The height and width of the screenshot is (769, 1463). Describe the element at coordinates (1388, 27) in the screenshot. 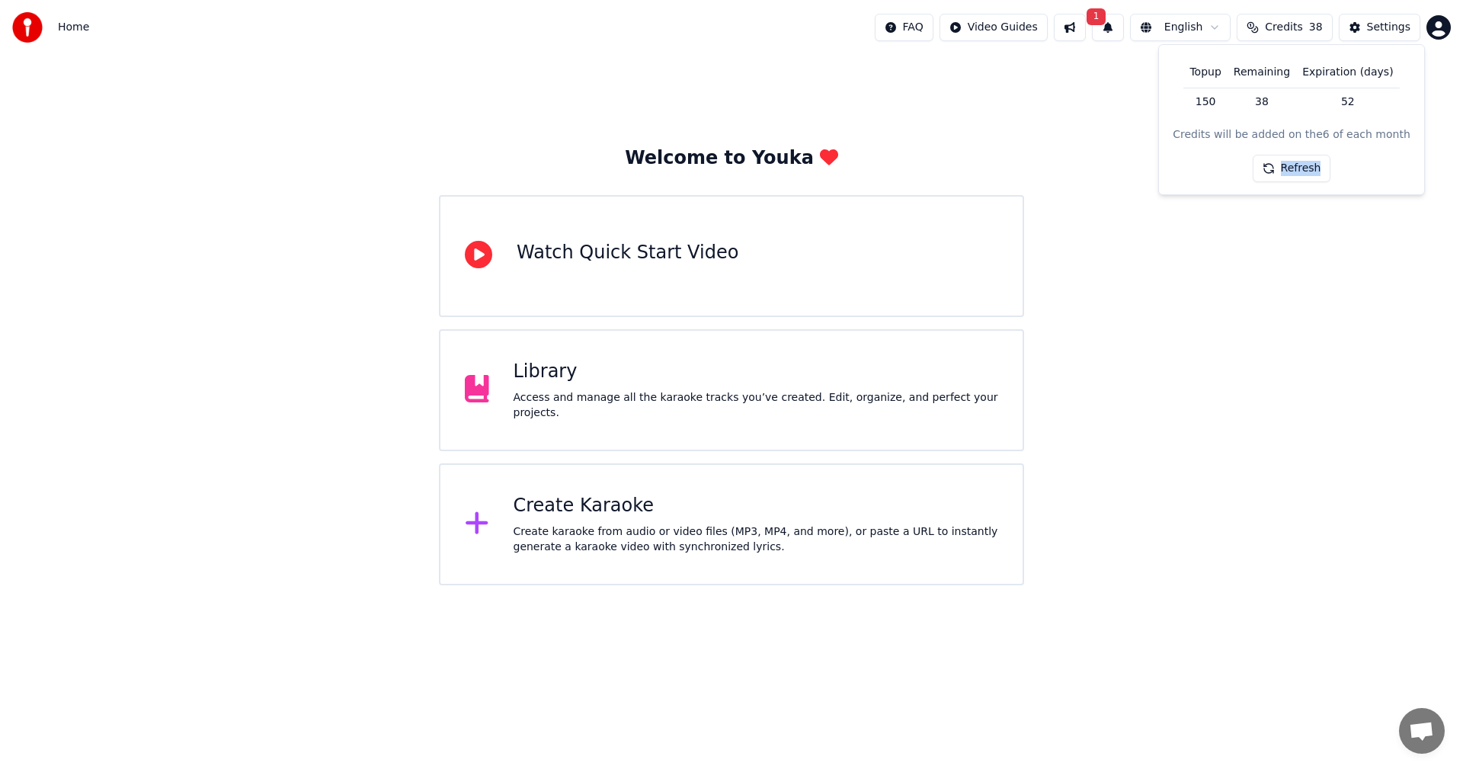

I see `div: Settings` at that location.